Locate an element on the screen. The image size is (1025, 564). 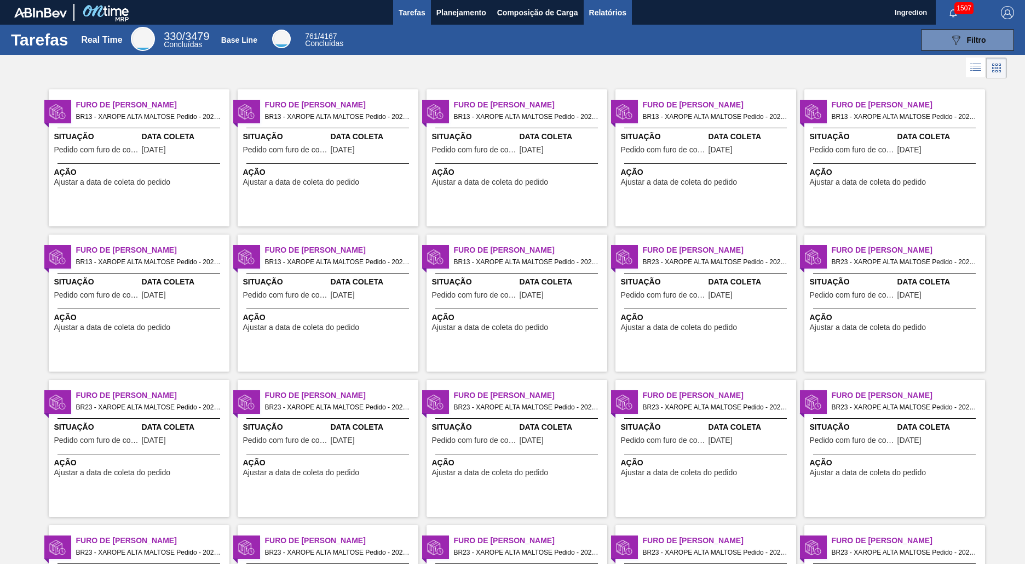
span: BR23 - XAROPE ALTA MALTOSE Pedido - 2021717 is located at coordinates (715, 552).